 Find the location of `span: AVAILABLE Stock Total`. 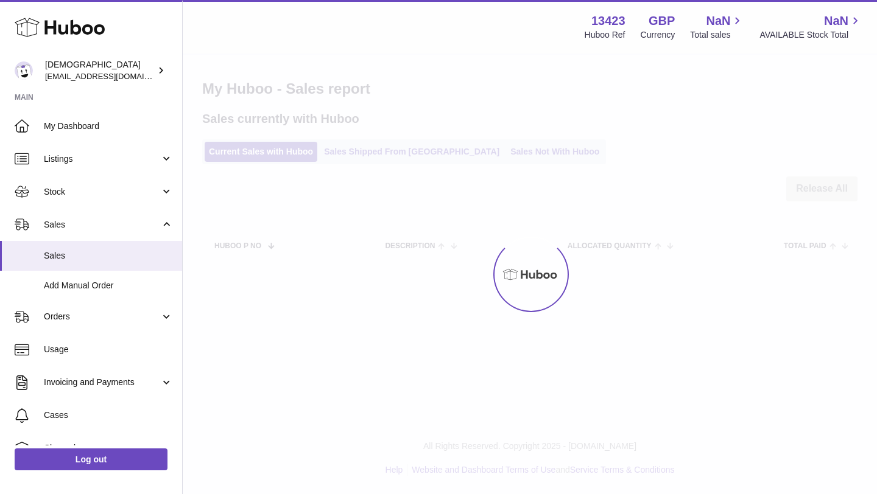

span: AVAILABLE Stock Total is located at coordinates (810, 35).